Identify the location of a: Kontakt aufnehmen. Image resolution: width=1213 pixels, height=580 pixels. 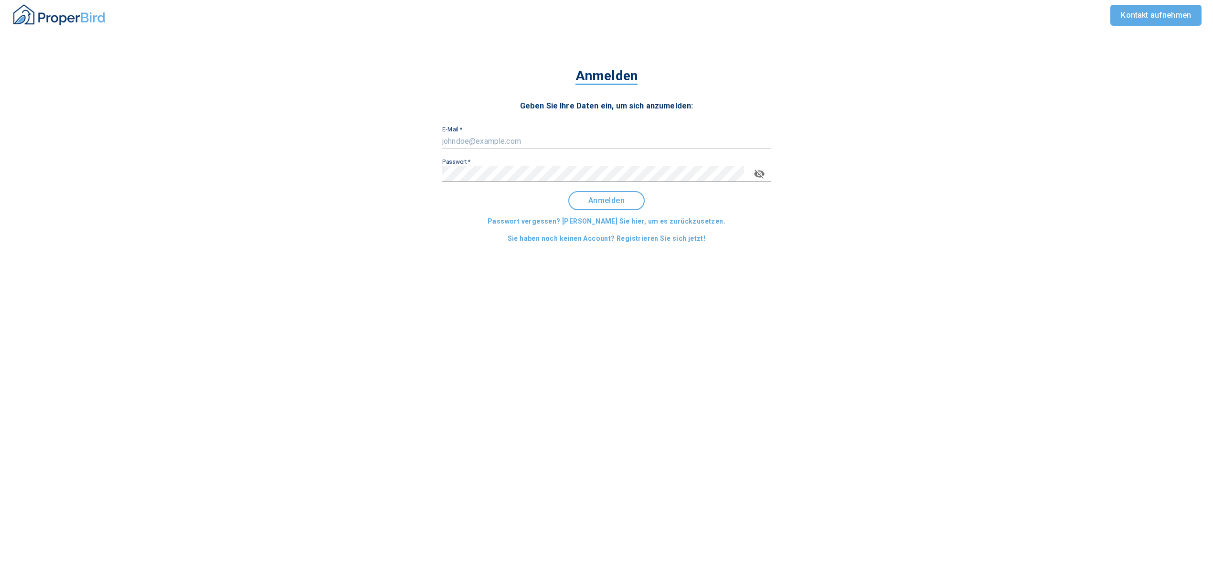
(1155, 15).